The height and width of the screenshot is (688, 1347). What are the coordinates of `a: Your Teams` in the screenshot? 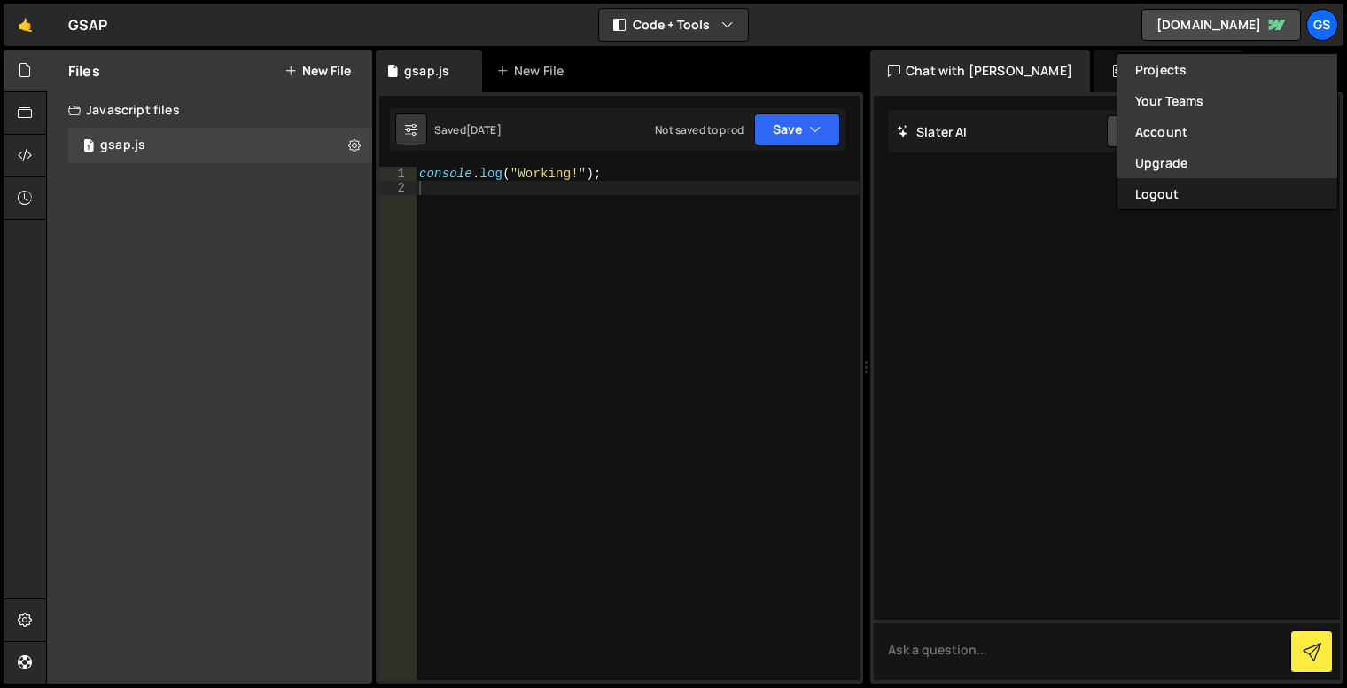 It's located at (1227, 100).